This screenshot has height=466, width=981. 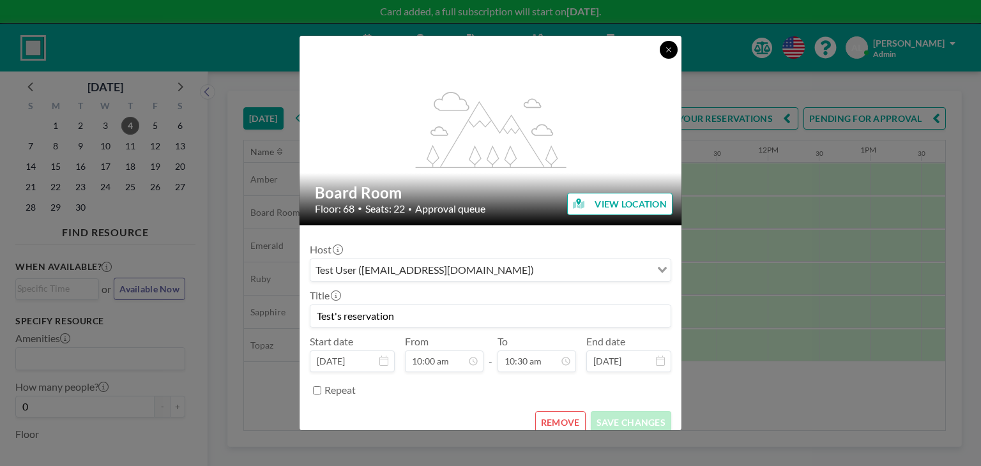 What do you see at coordinates (491, 130) in the screenshot?
I see `g: flex-grow: 1.2;` at bounding box center [491, 130].